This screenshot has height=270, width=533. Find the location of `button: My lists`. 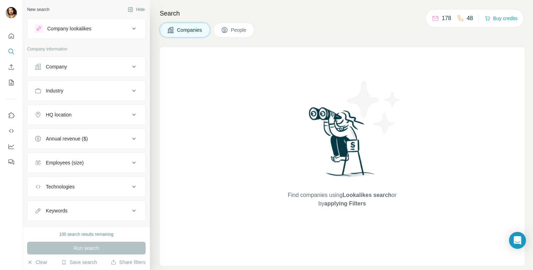

button: My lists is located at coordinates (11, 82).